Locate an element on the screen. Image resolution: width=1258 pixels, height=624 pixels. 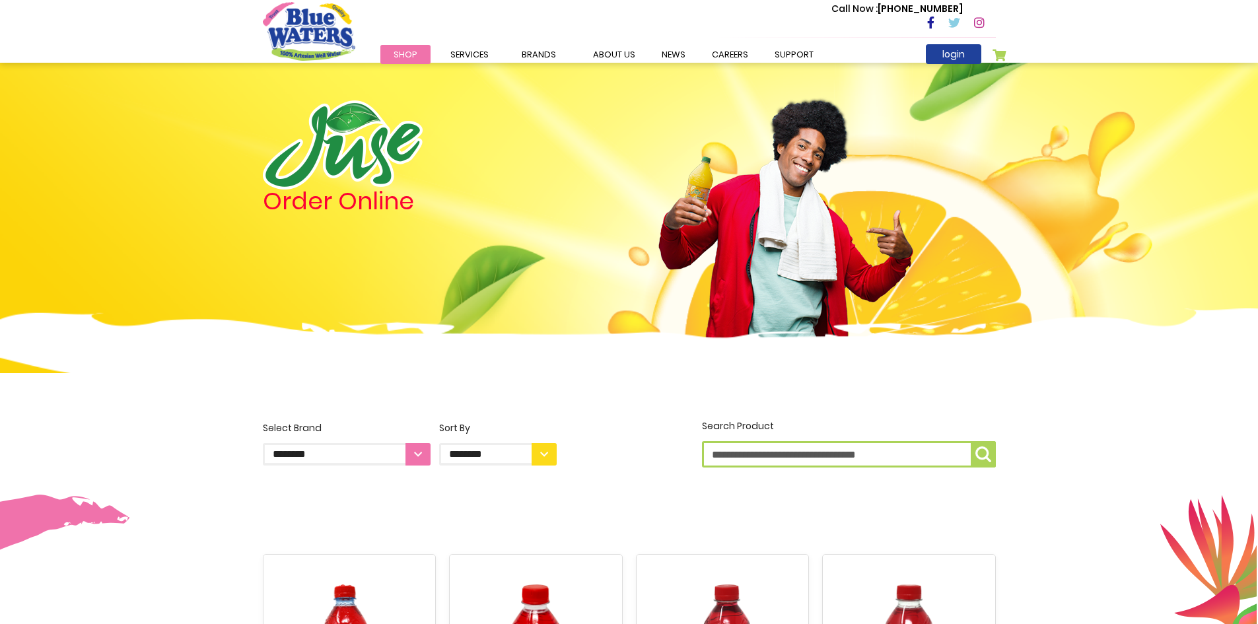
h4: Order Online is located at coordinates (409, 201).